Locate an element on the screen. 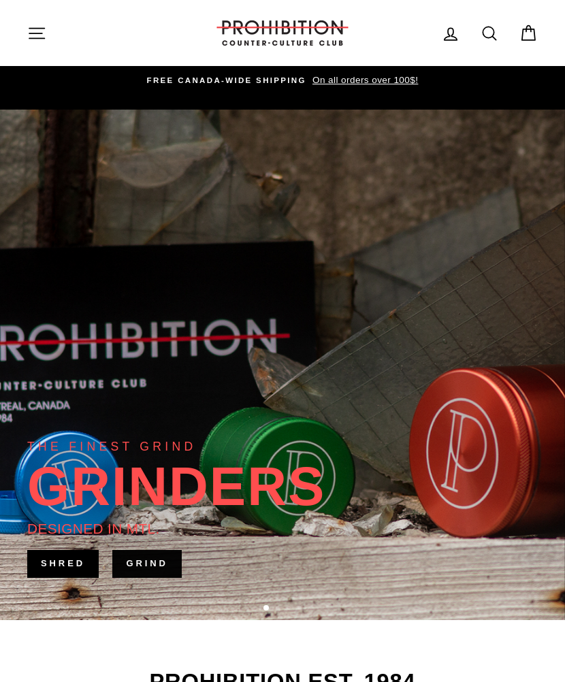  a: FREE CANADA-WIDE SHIPPING On all orders over 100$! is located at coordinates (282, 80).